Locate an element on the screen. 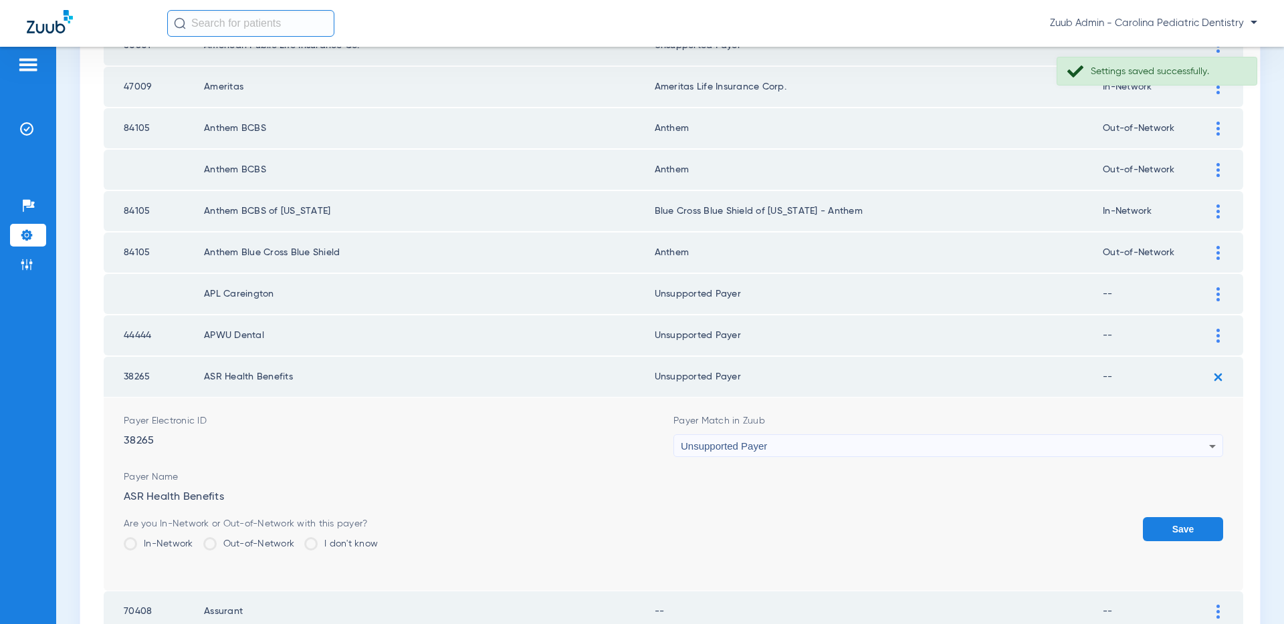 The image size is (1284, 624). td: APL Careington is located at coordinates (429, 294).